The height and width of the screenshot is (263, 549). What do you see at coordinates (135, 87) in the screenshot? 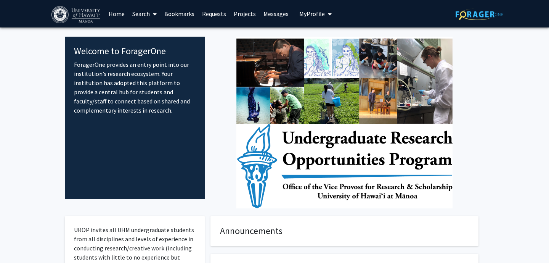
I see `p: ForagerOne provides an entry point into our institution’s research ecosystem. Your institution ha...` at bounding box center [135, 87].